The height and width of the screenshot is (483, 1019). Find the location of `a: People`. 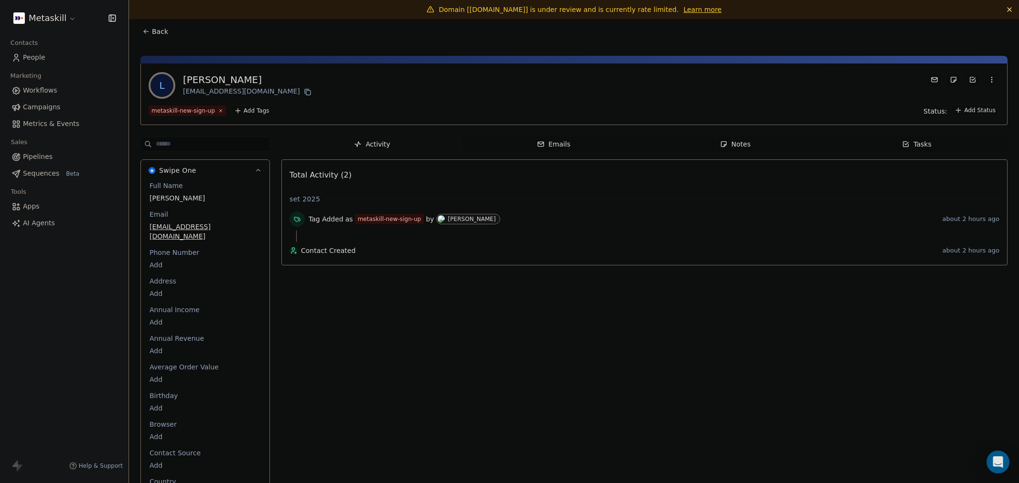

a: People is located at coordinates (64, 57).